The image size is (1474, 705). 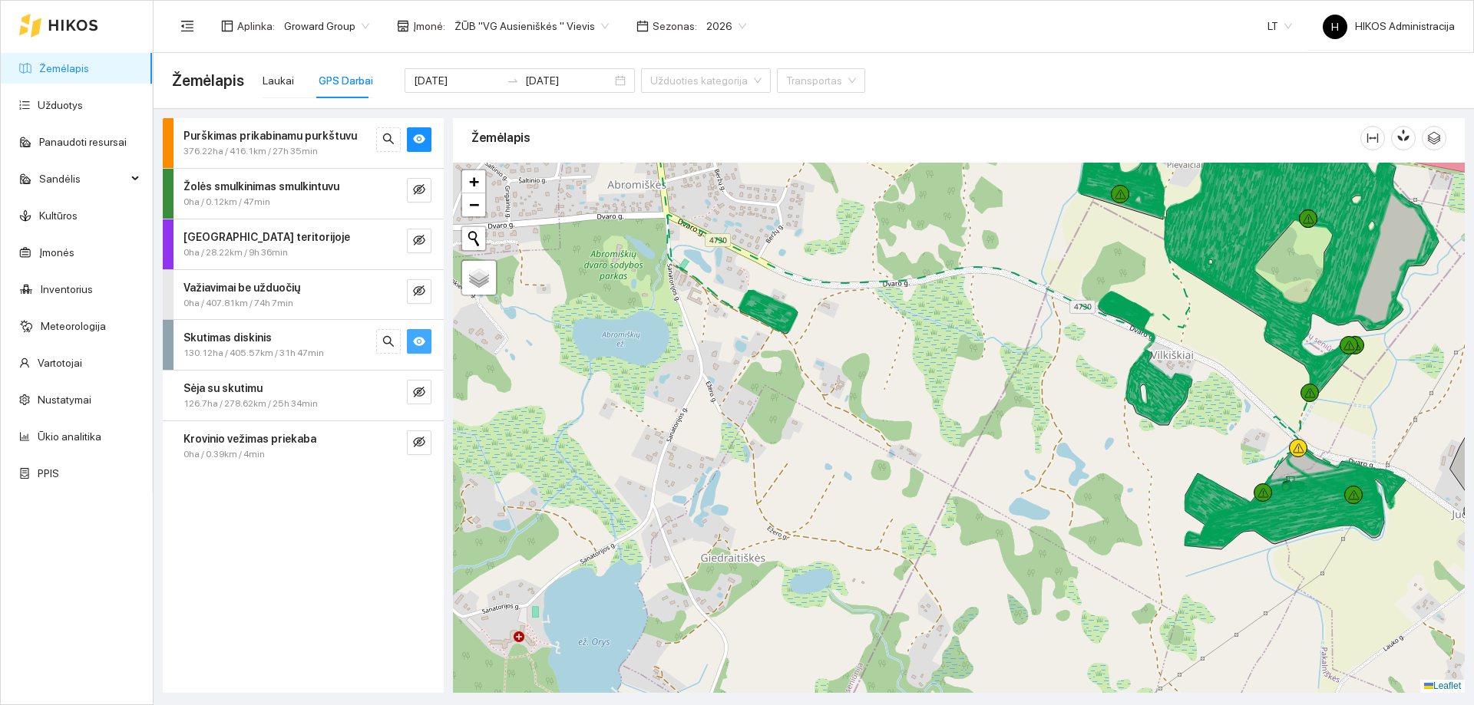 I want to click on a: Žemėlapis, so click(x=64, y=68).